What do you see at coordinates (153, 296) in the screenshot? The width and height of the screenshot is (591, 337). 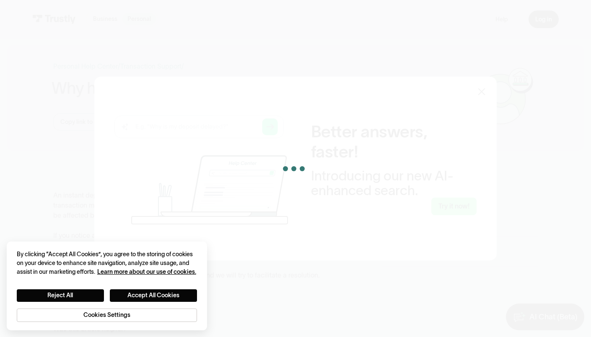 I see `button: Accept All Cookies` at bounding box center [153, 296].